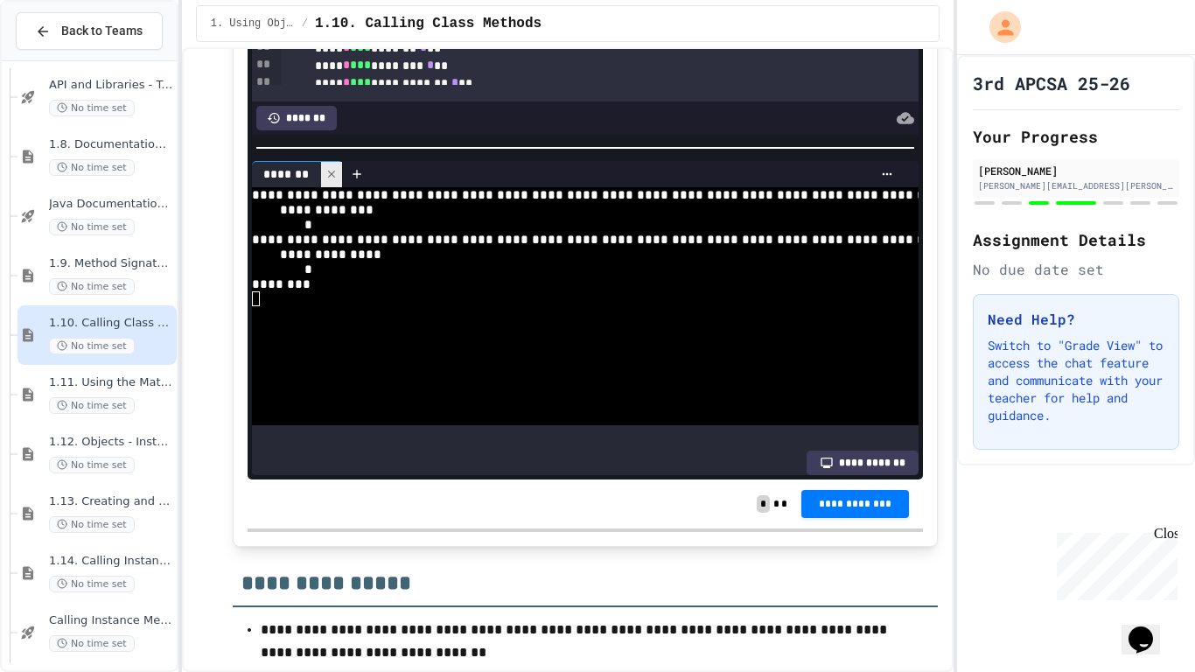  What do you see at coordinates (111, 204) in the screenshot?
I see `span: Java Documentation with Comments - Topic 1.8` at bounding box center [111, 204].